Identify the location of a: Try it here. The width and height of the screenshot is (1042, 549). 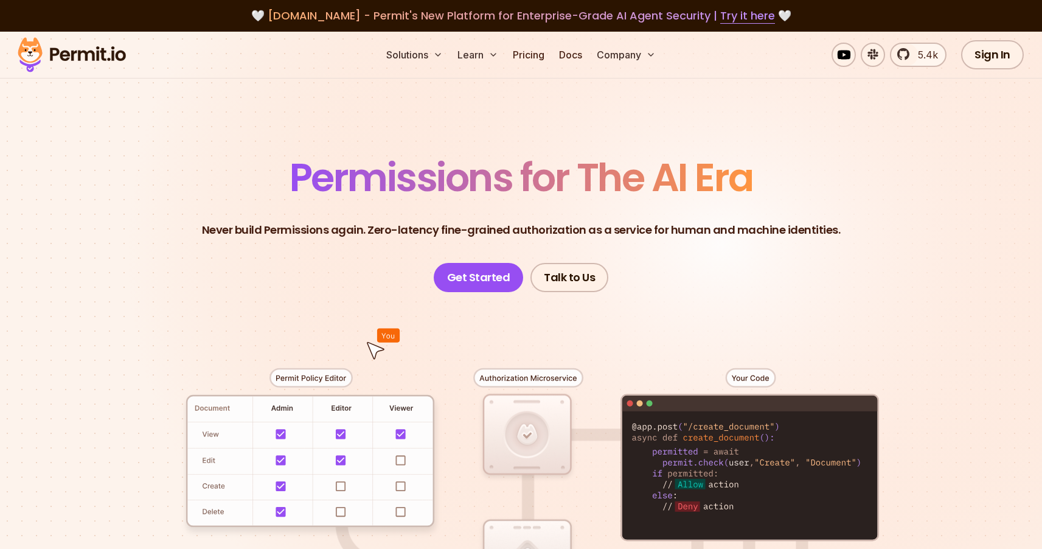
(748, 16).